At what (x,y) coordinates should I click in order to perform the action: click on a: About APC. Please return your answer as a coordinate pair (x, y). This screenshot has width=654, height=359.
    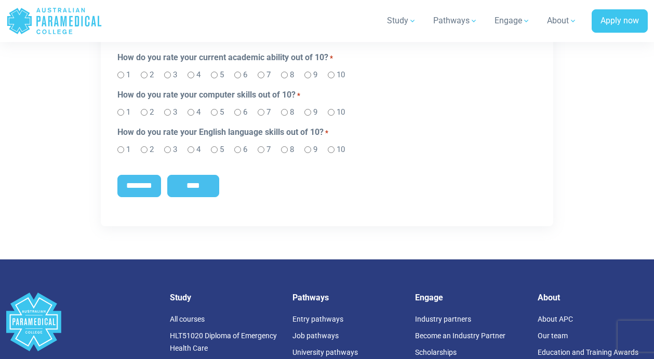
    Looking at the image, I should click on (555, 319).